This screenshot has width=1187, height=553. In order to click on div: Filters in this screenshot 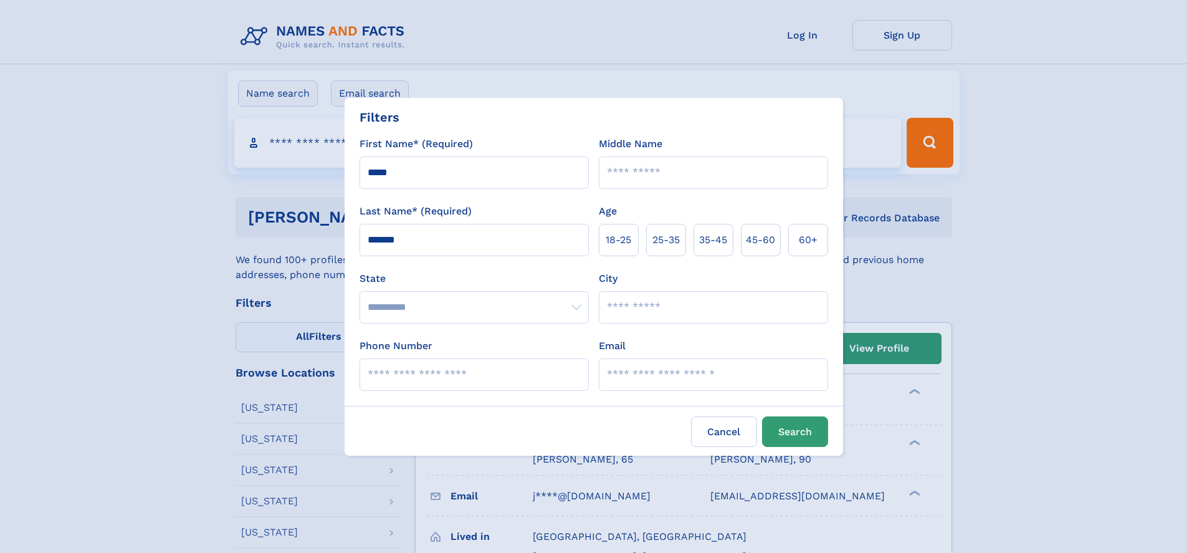, I will do `click(380, 117)`.